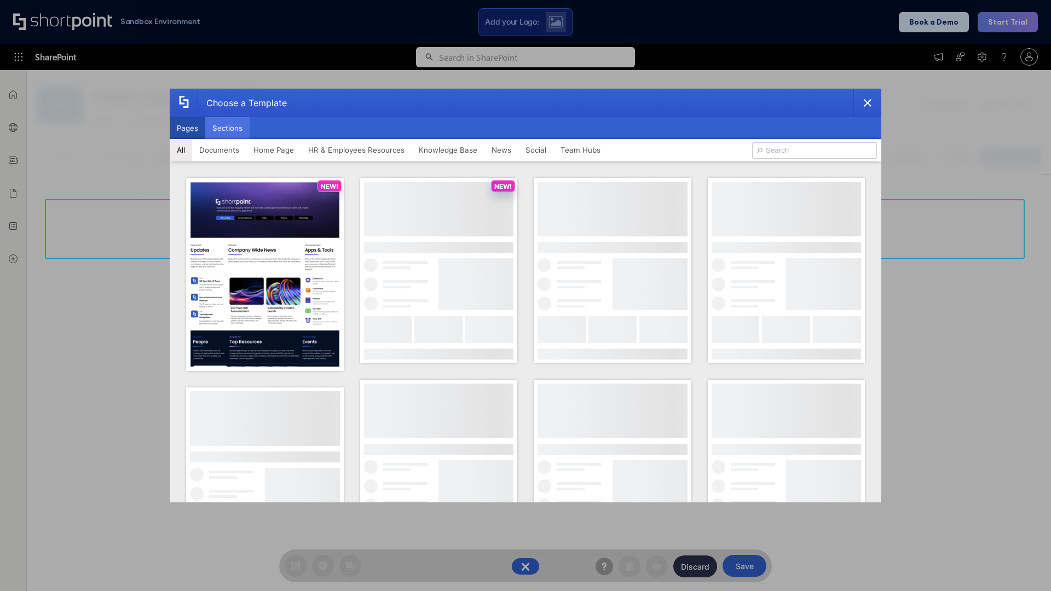 The width and height of the screenshot is (1051, 591). What do you see at coordinates (219, 150) in the screenshot?
I see `button: Documents` at bounding box center [219, 150].